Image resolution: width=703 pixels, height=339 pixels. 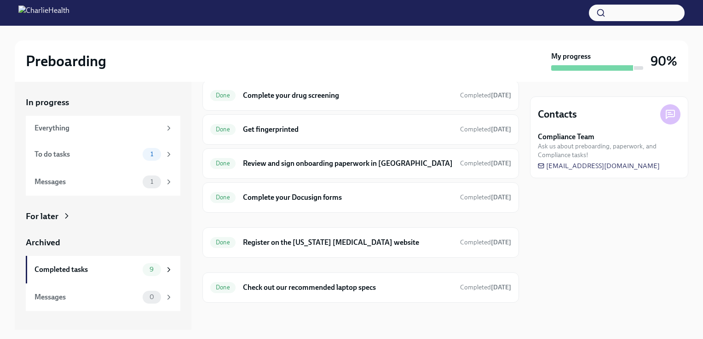 What do you see at coordinates (86, 155) in the screenshot?
I see `div: To do tasks` at bounding box center [86, 155].